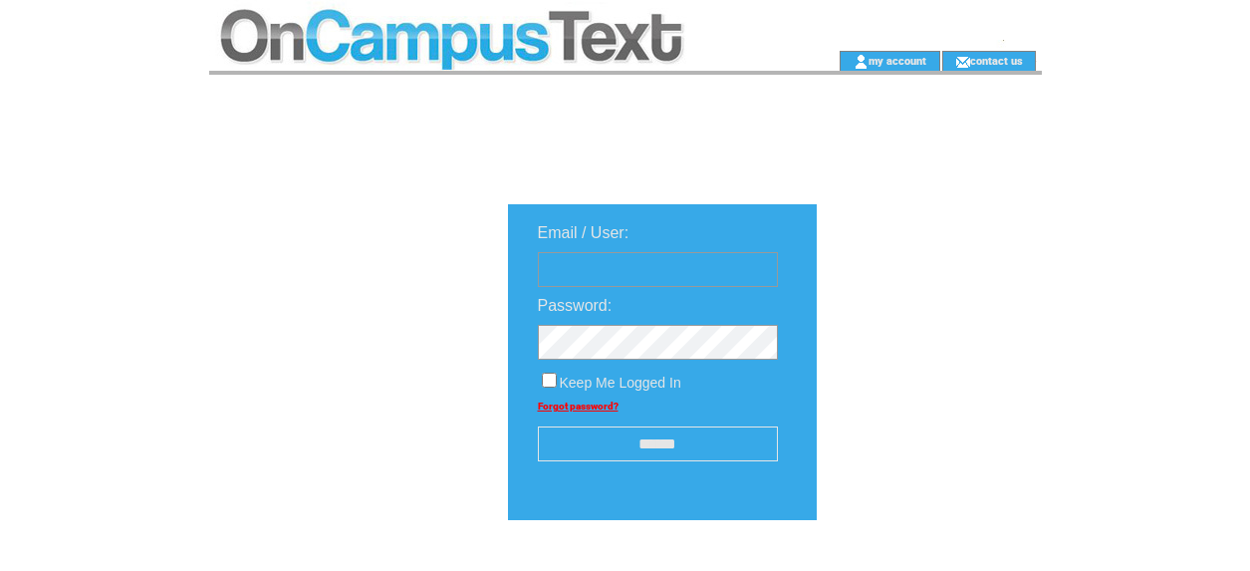 This screenshot has height=571, width=1250. I want to click on a: my account, so click(897, 60).